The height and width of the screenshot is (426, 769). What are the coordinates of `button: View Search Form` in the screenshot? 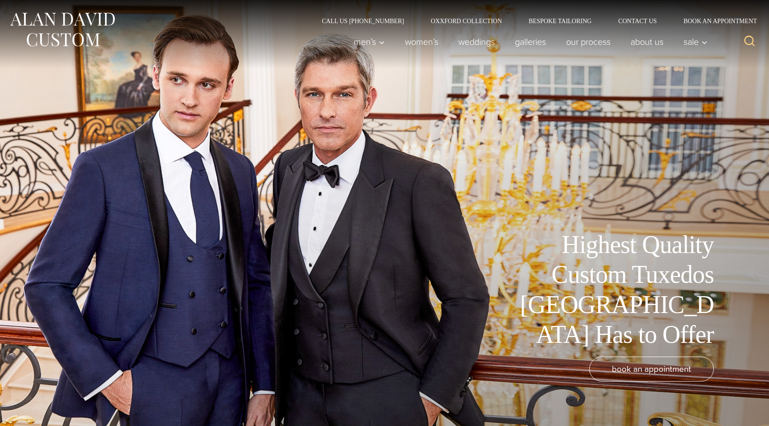 It's located at (749, 42).